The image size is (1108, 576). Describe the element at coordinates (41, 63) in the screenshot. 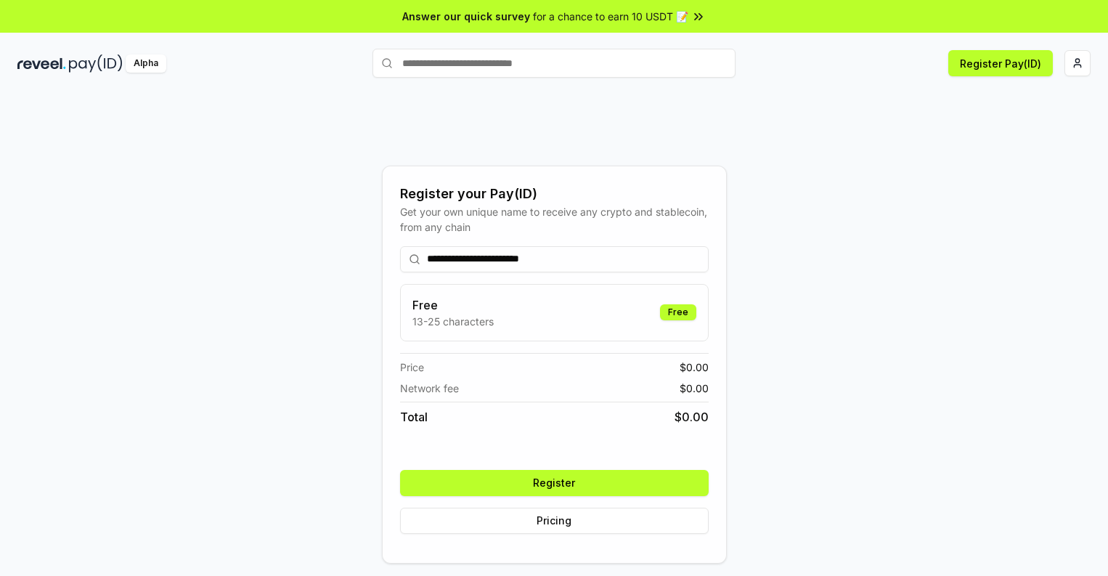

I see `img: reveel_dark` at that location.